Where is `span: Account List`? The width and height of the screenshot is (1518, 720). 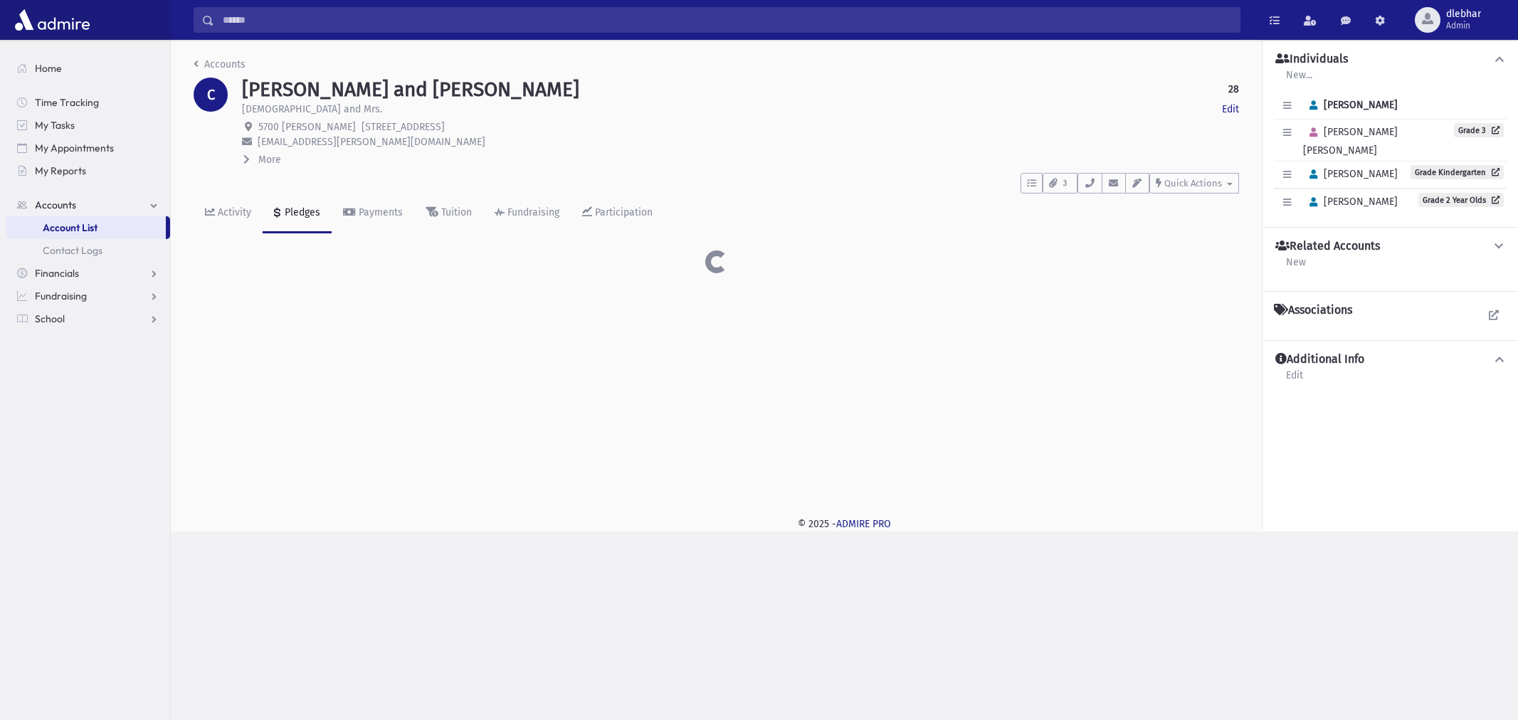
span: Account List is located at coordinates (70, 228).